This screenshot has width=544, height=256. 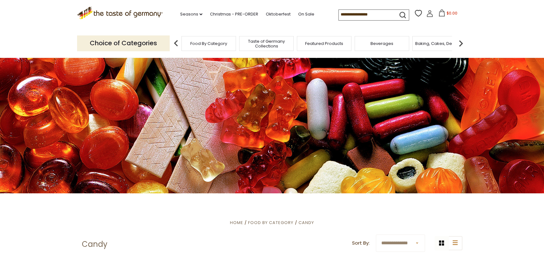 What do you see at coordinates (382, 43) in the screenshot?
I see `span: Beverages` at bounding box center [382, 43].